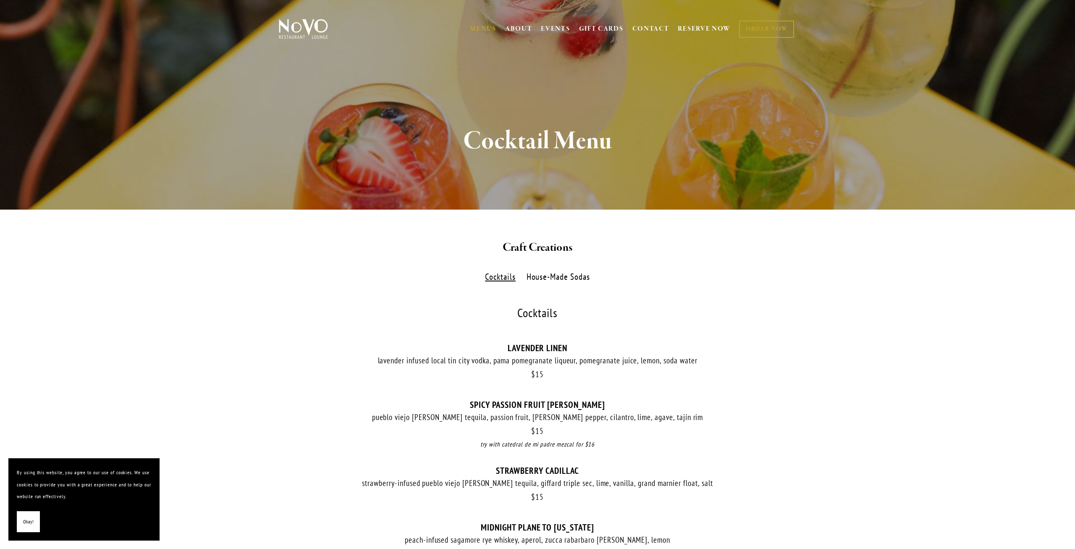  What do you see at coordinates (651, 29) in the screenshot?
I see `a: CONTACT` at bounding box center [651, 29].